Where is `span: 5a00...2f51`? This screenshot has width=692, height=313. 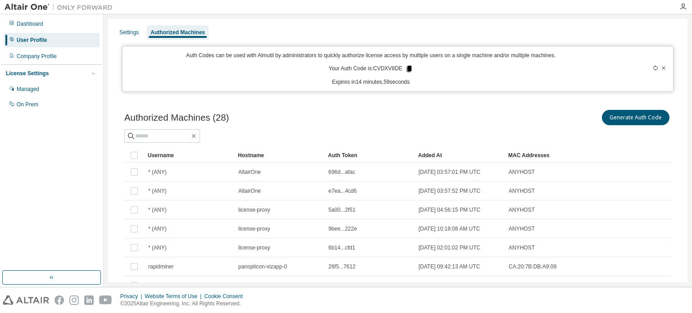
span: 5a00...2f51 is located at coordinates (342, 210).